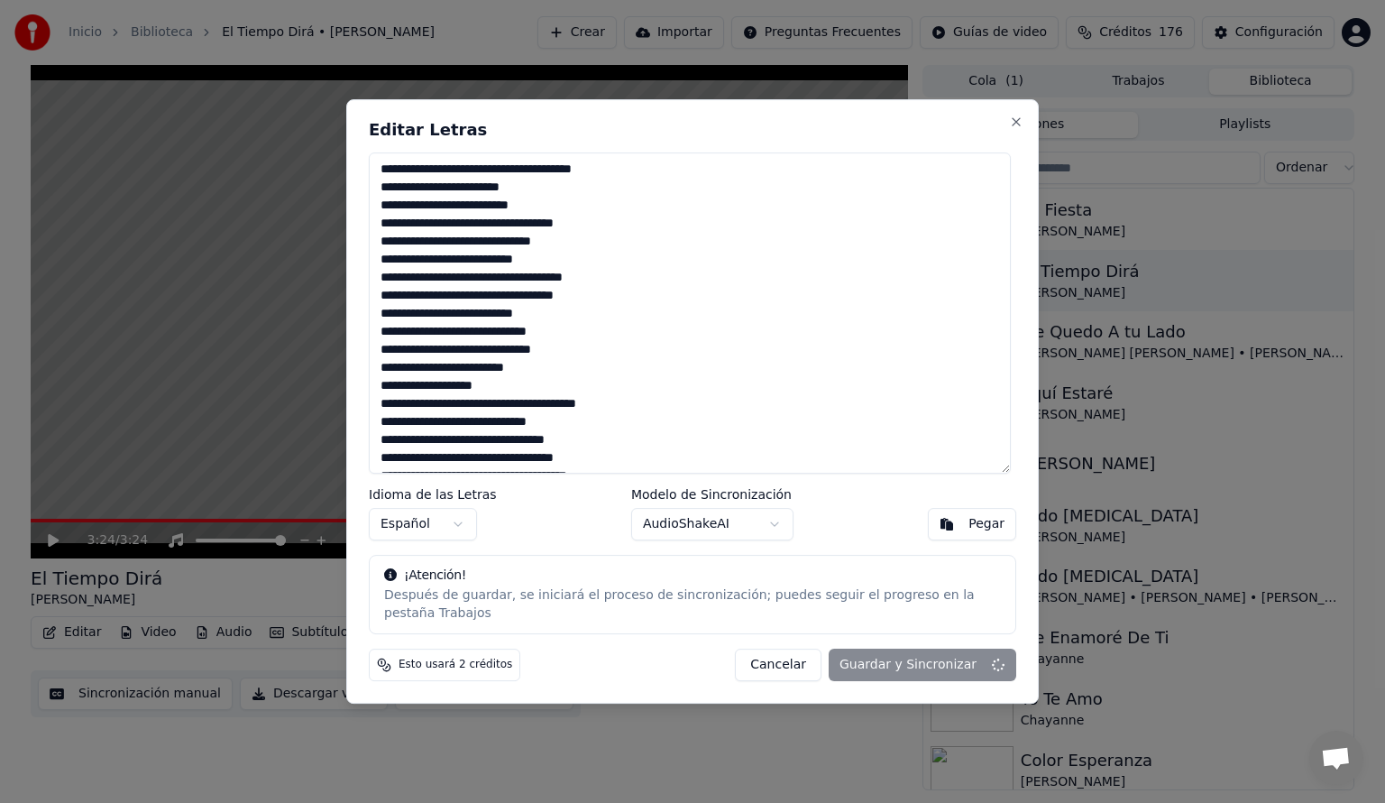  Describe the element at coordinates (455, 665) in the screenshot. I see `span: Esto usará 2 créditos` at that location.